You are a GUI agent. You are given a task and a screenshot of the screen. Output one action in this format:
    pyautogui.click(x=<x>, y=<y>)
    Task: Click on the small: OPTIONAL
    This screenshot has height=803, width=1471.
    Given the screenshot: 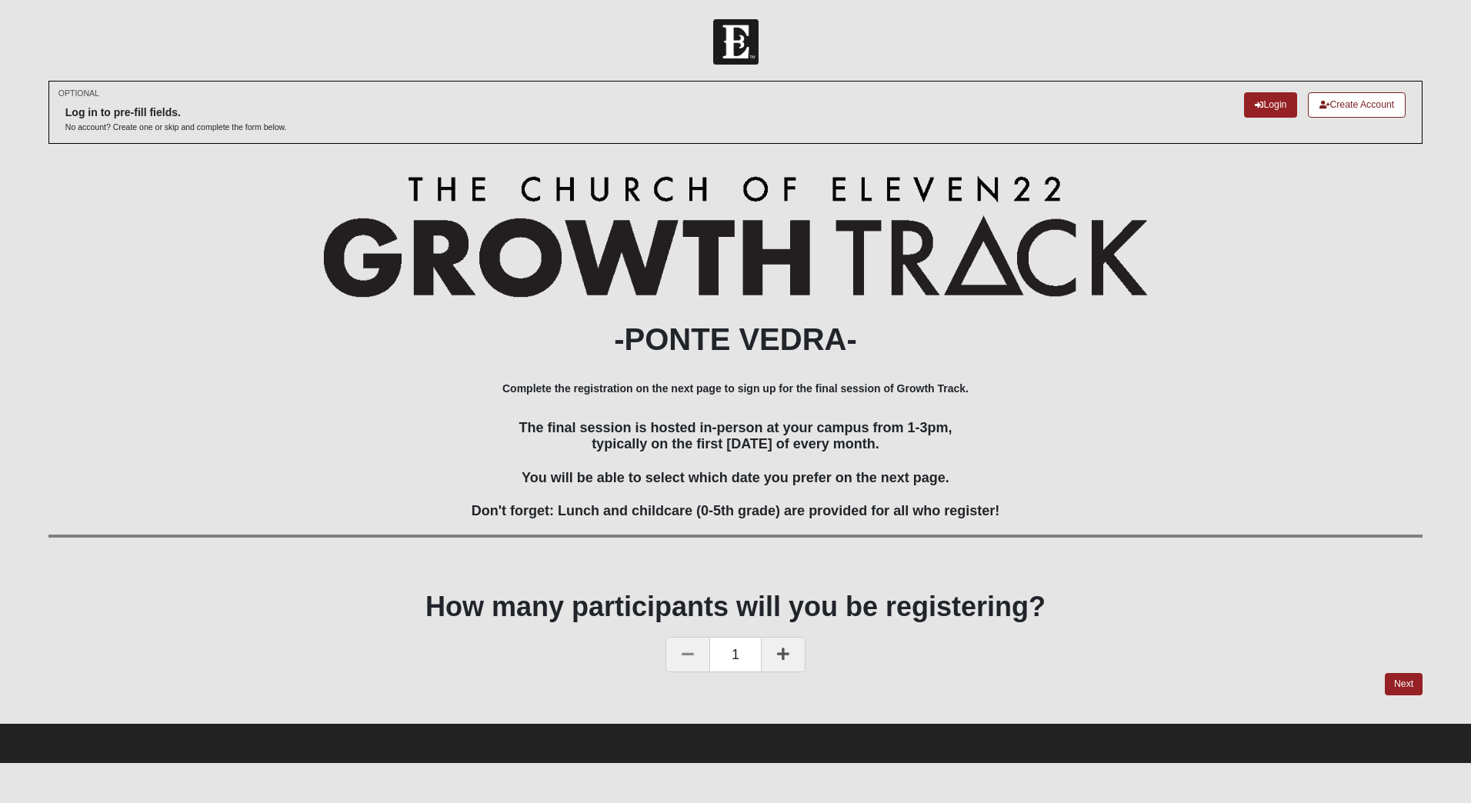 What is the action you would take?
    pyautogui.click(x=78, y=93)
    